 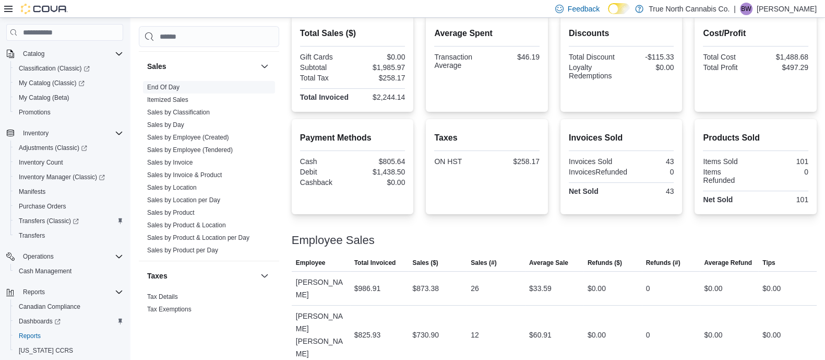 I want to click on div: $60.91, so click(x=540, y=335).